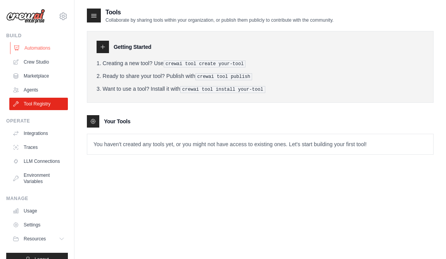  I want to click on a: Integrations, so click(38, 133).